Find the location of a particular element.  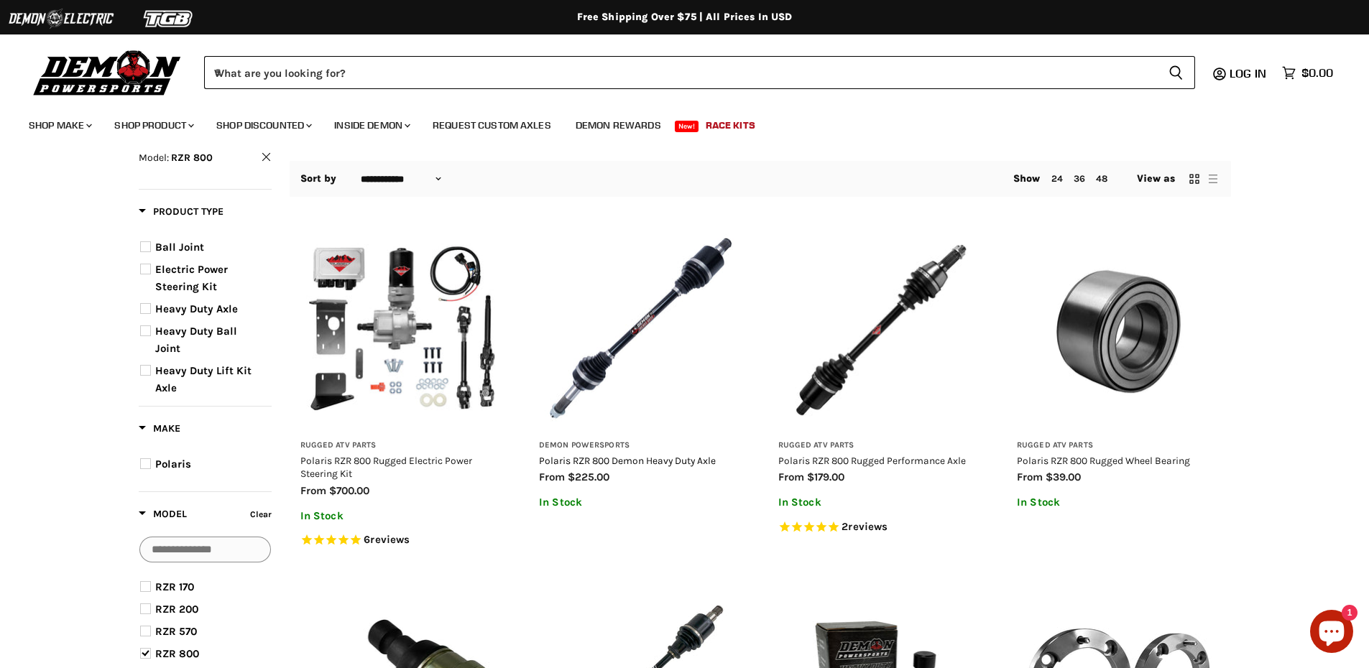

button: Filter by Make is located at coordinates (160, 430).